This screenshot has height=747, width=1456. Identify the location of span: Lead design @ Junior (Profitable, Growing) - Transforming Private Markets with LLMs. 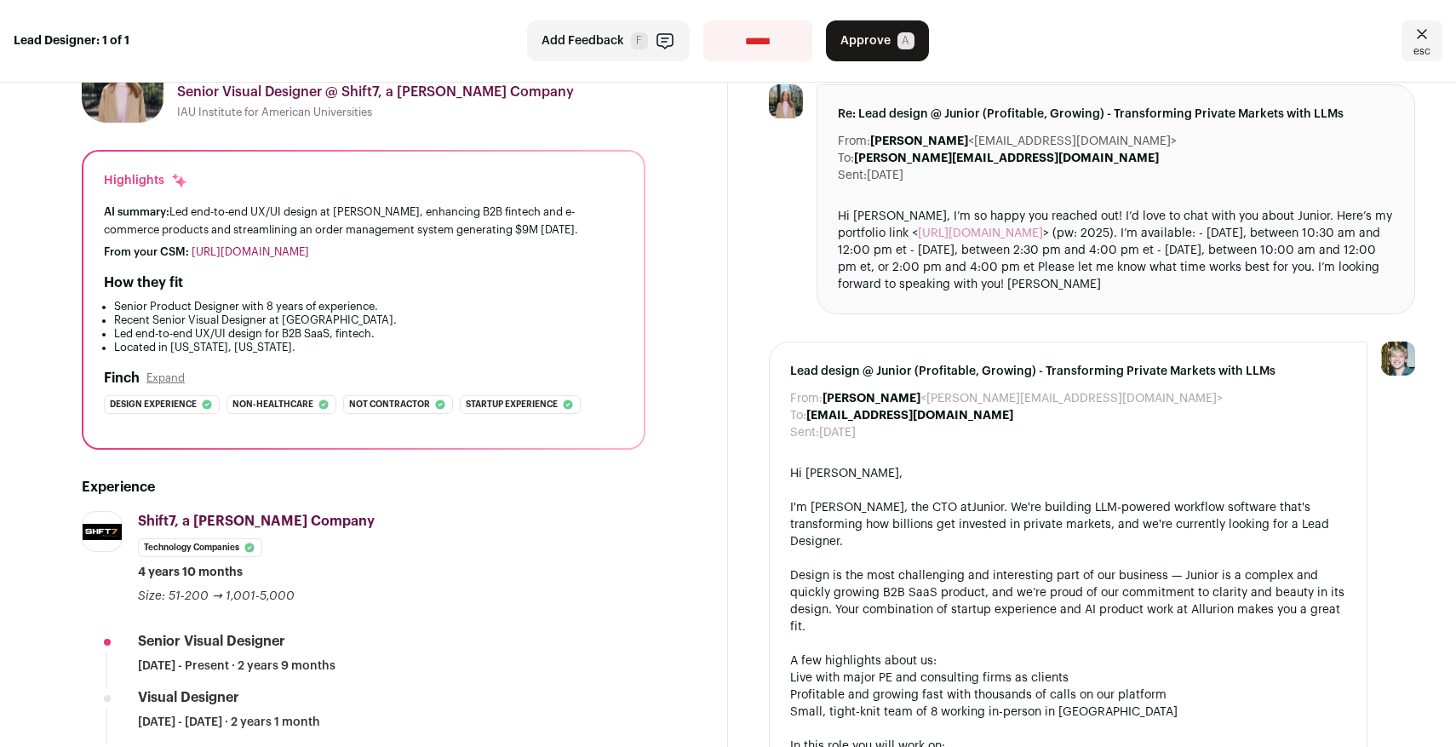
(1068, 371).